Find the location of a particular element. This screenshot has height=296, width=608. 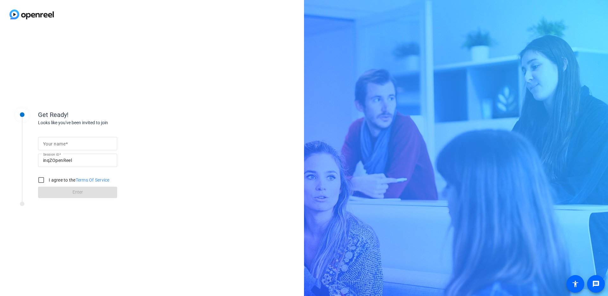

mat-icon: accessibility is located at coordinates (576, 284).